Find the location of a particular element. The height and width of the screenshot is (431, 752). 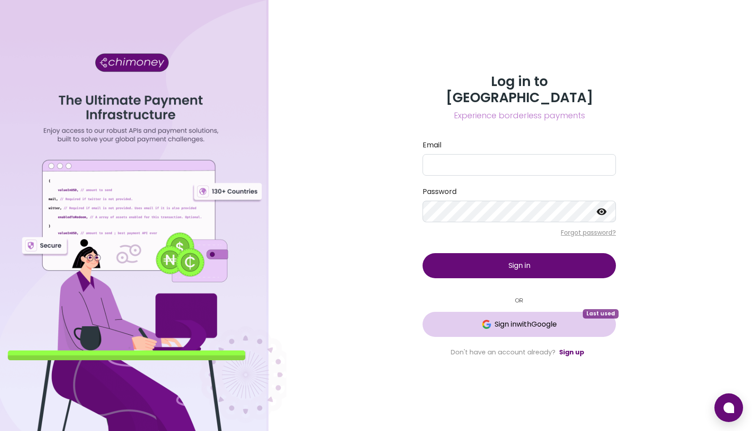

span: Sign in is located at coordinates (519, 265).